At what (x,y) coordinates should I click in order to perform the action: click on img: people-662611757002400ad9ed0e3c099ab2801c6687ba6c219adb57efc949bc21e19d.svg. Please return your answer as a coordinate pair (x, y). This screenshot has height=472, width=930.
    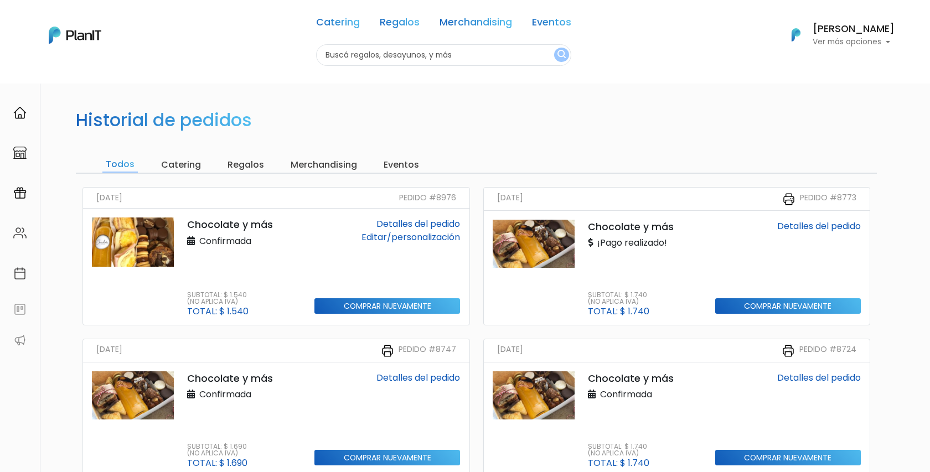
    Looking at the image, I should click on (20, 233).